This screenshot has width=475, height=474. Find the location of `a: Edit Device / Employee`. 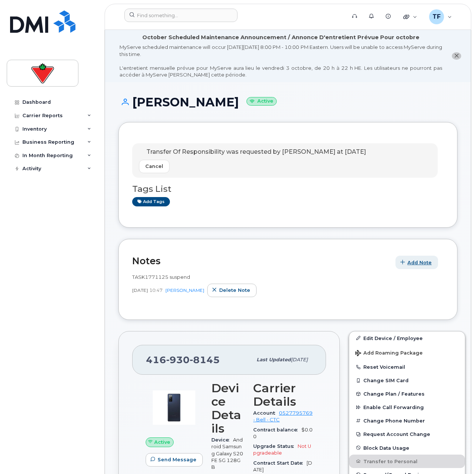

a: Edit Device / Employee is located at coordinates (407, 338).